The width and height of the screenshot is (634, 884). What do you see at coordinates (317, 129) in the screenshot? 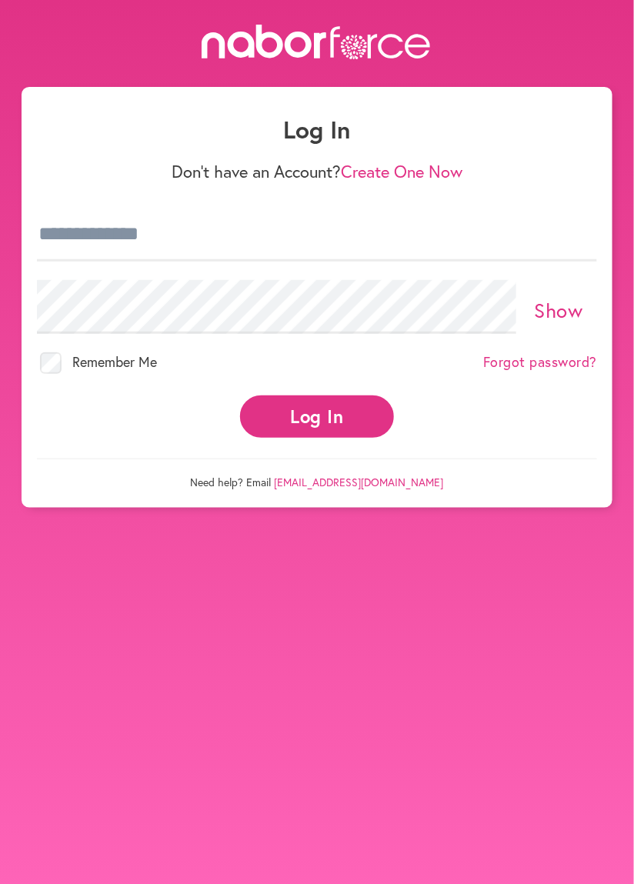
I see `h1: Log In` at bounding box center [317, 129].